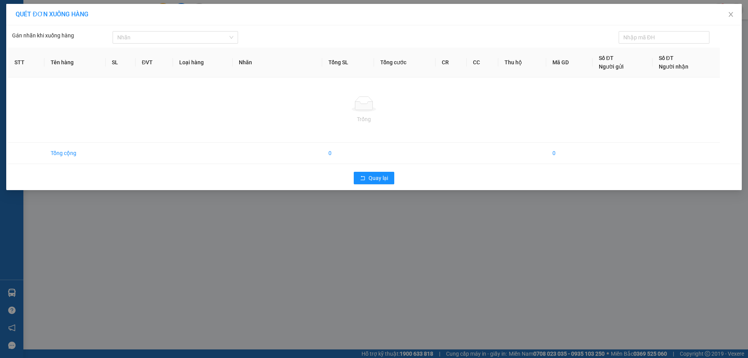 This screenshot has width=748, height=358. Describe the element at coordinates (348, 62) in the screenshot. I see `th: Tổng SL` at that location.